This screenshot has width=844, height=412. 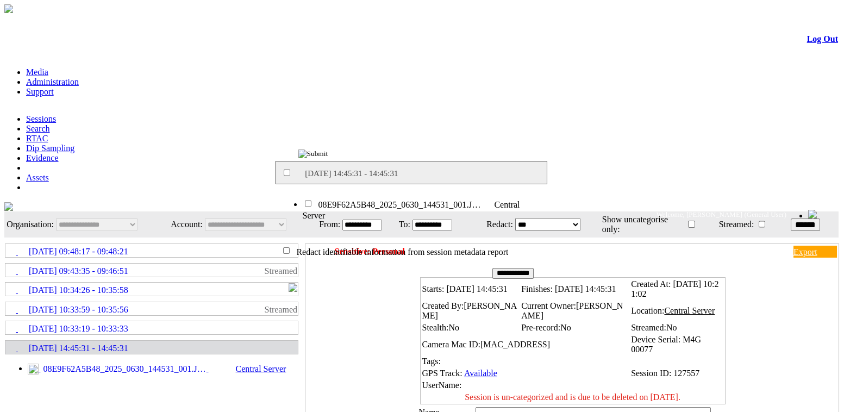 What do you see at coordinates (401, 252) in the screenshot?
I see `span: Redact identifiable information from session metadata report` at bounding box center [401, 252].